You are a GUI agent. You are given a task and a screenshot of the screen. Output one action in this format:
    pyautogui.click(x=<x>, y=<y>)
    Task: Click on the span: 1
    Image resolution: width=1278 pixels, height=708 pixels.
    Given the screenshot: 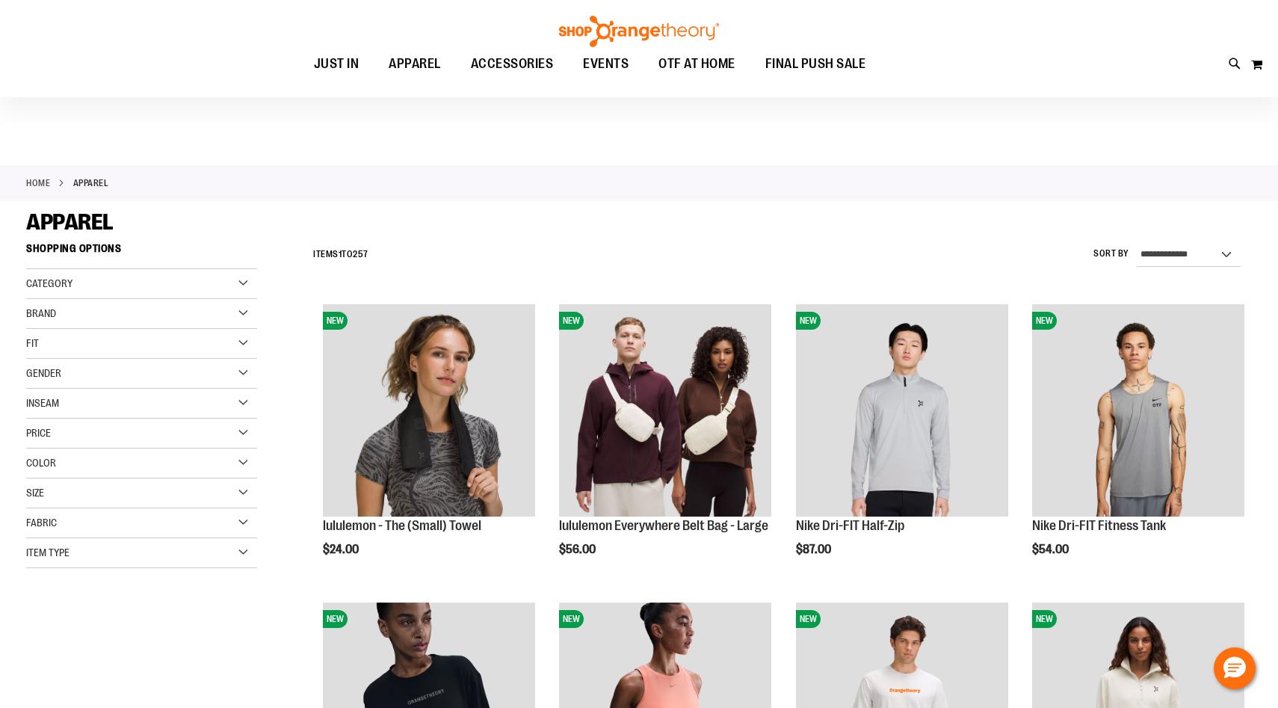 What is the action you would take?
    pyautogui.click(x=340, y=254)
    